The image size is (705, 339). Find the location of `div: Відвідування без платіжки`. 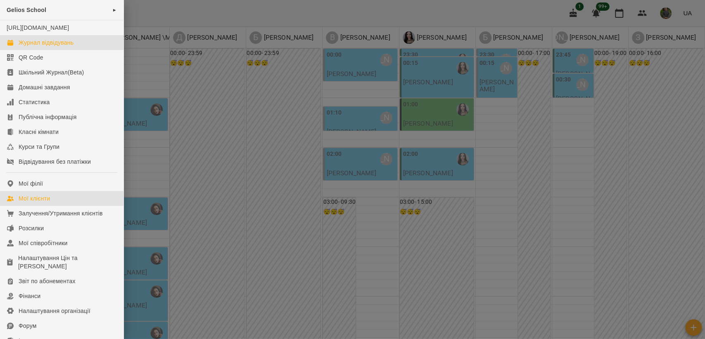

div: Відвідування без платіжки is located at coordinates (55, 162).